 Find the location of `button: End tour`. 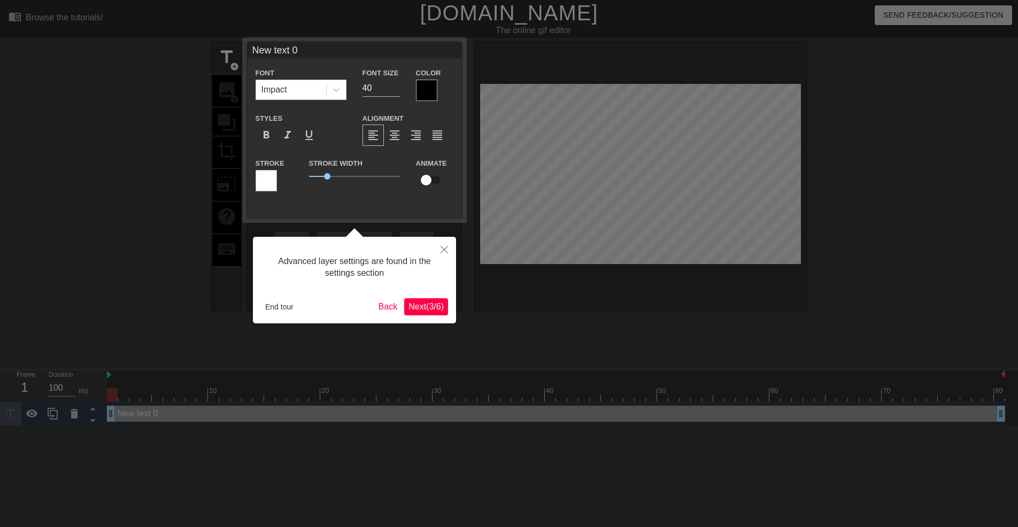

button: End tour is located at coordinates (279, 307).